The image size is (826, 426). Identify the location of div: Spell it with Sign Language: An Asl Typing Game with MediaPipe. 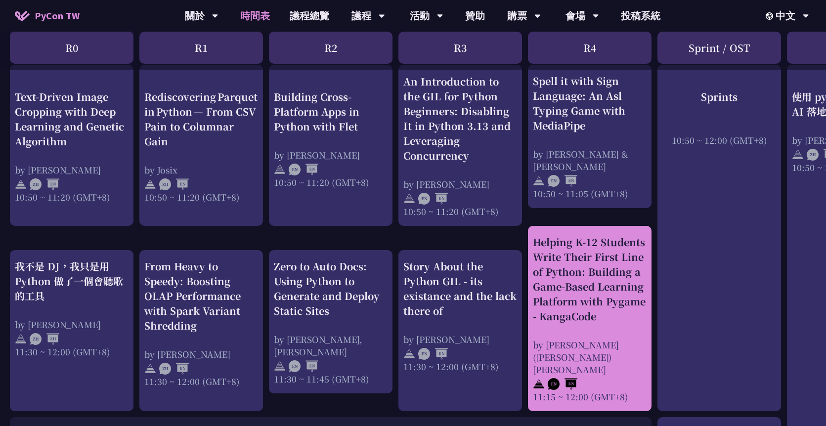
(590, 103).